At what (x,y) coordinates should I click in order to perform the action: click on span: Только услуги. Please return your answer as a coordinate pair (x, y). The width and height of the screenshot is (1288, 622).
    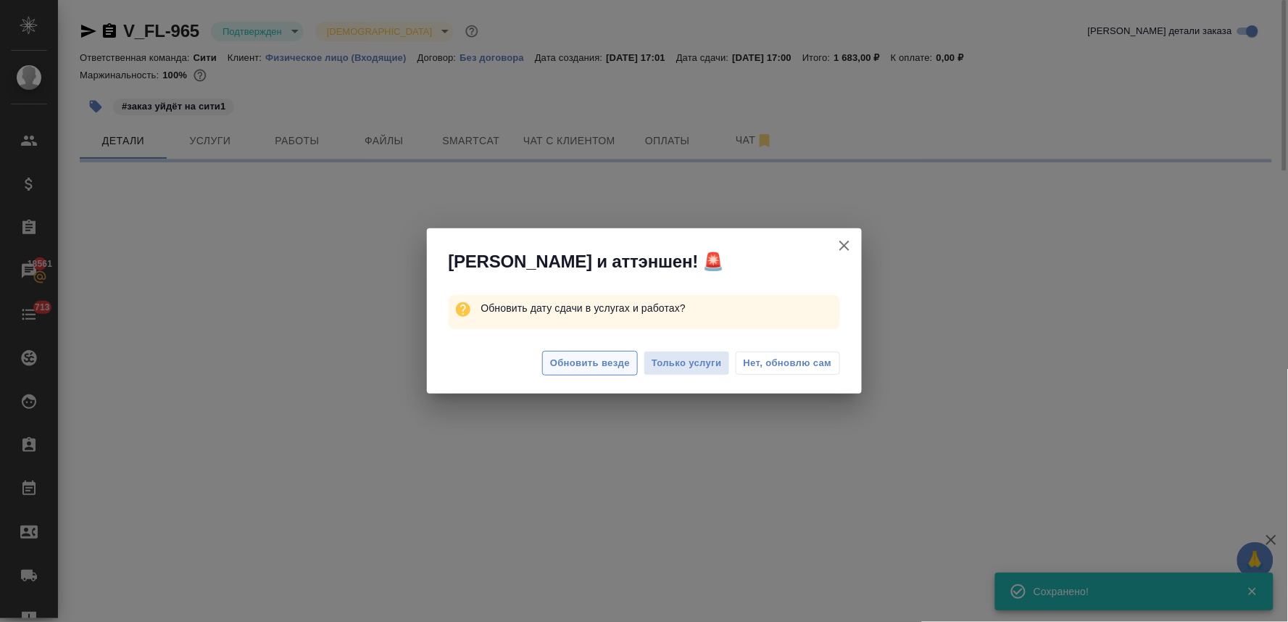
    Looking at the image, I should click on (687, 363).